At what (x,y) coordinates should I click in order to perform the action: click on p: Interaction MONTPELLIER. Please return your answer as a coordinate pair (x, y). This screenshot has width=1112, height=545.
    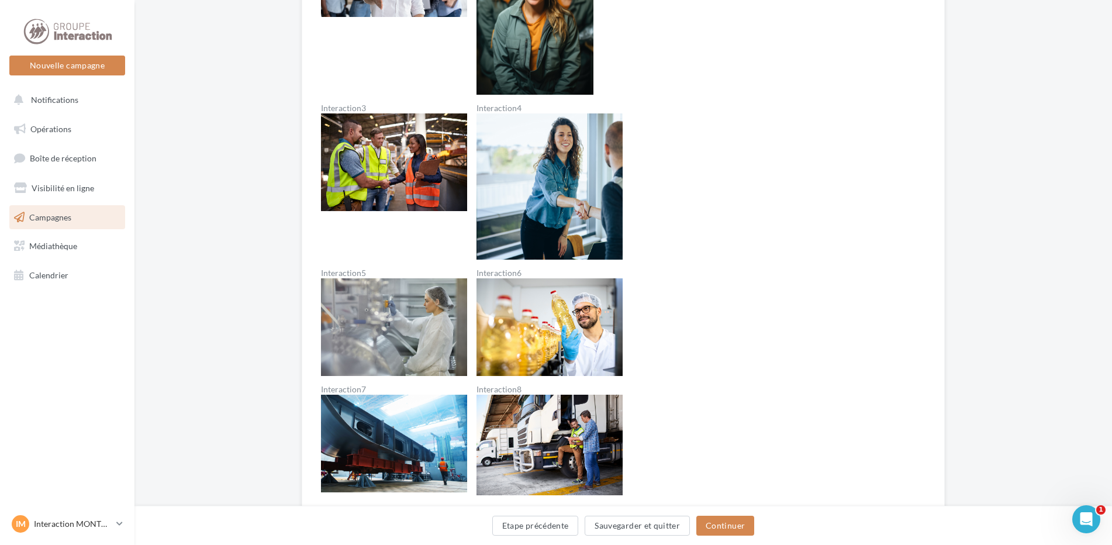
    Looking at the image, I should click on (72, 524).